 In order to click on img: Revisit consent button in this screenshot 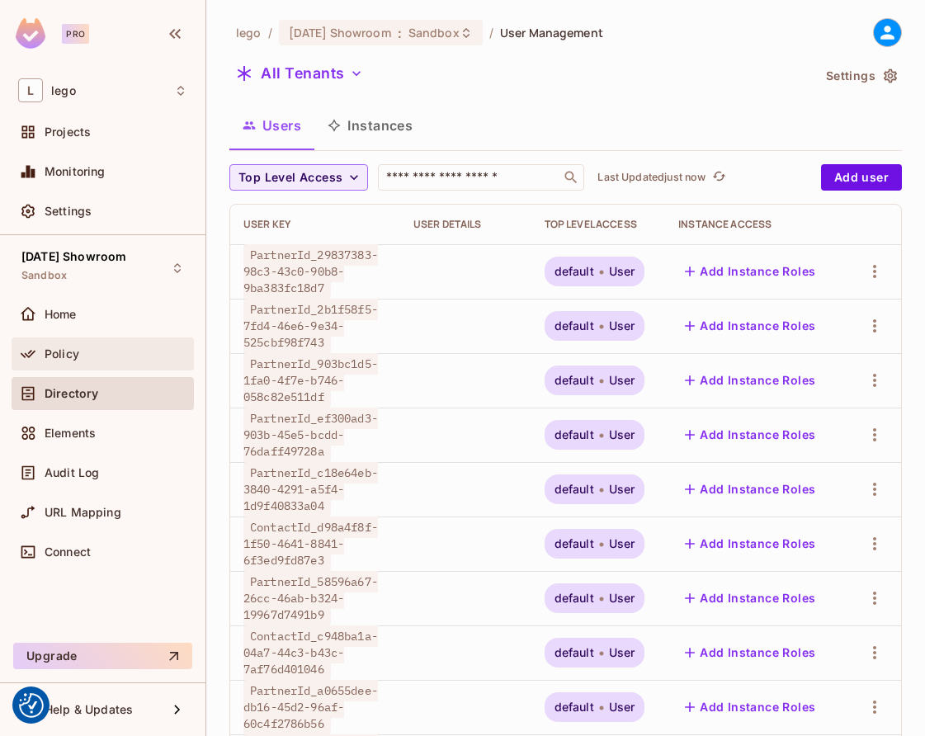, I will do `click(31, 706)`.